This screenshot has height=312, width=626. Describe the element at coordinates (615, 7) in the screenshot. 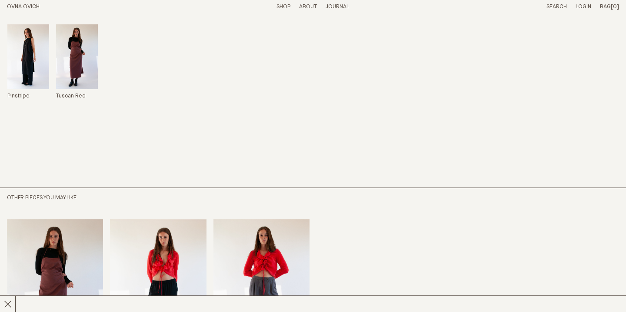

I see `span: [0]` at that location.